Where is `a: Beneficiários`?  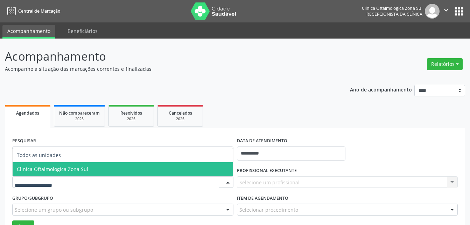 a: Beneficiários is located at coordinates (83, 31).